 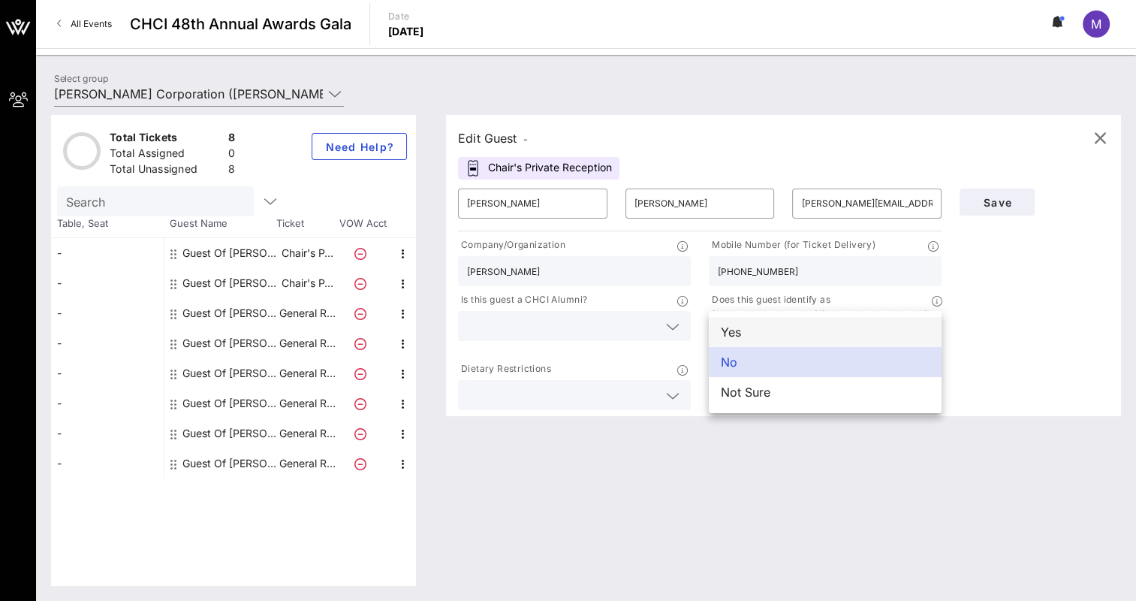 What do you see at coordinates (1096, 24) in the screenshot?
I see `span: M` at bounding box center [1096, 24].